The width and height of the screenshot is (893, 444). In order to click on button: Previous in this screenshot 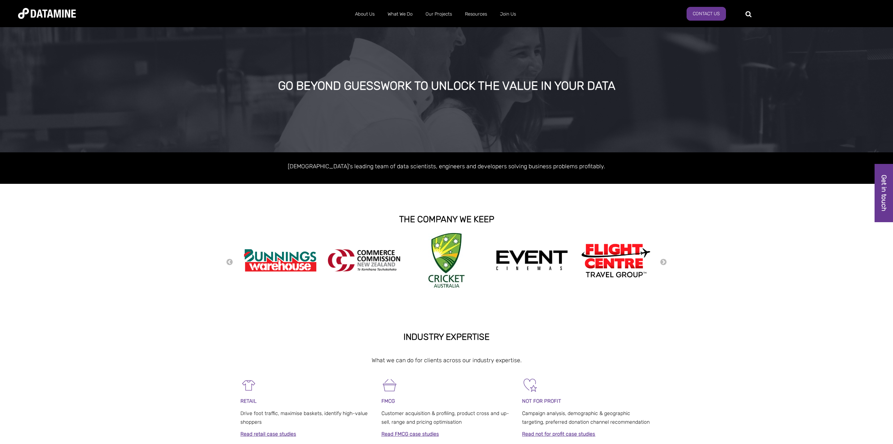, I will do `click(230, 262)`.